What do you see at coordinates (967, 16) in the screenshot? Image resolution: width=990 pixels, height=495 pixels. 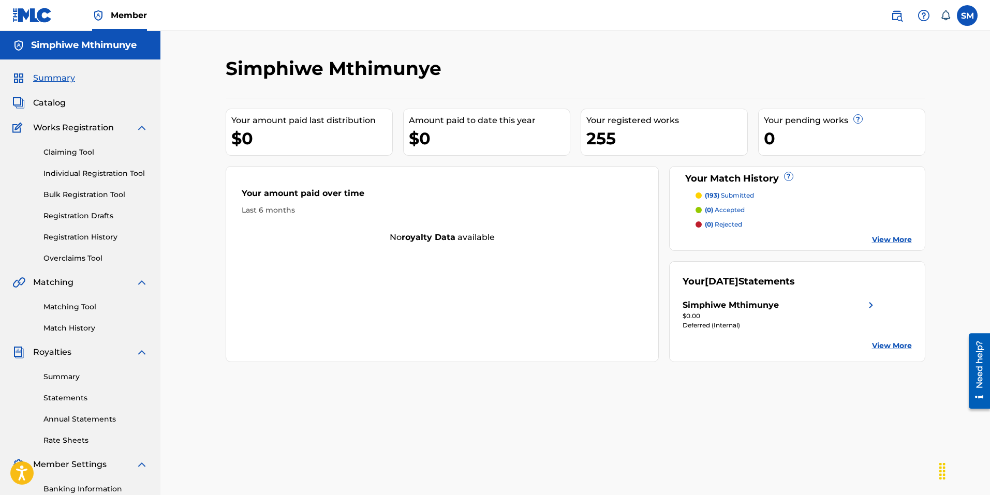 I see `div: User Menu` at bounding box center [967, 16].